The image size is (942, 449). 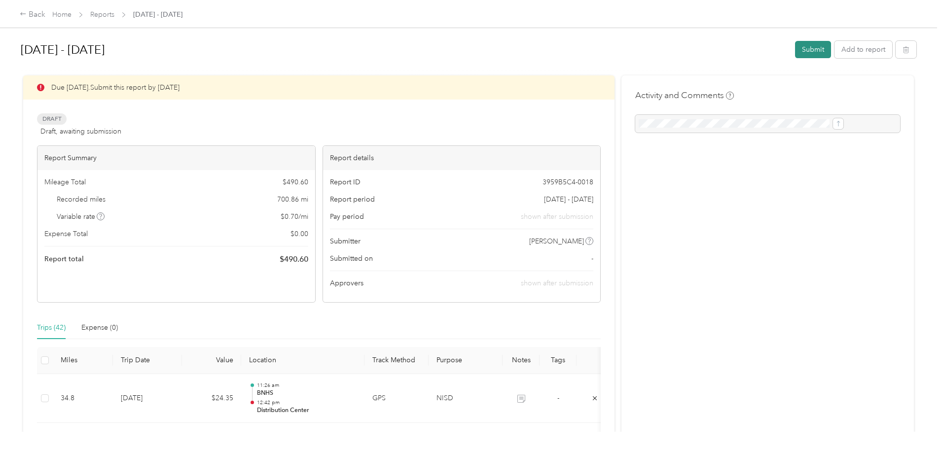 I want to click on span: Draft, so click(x=52, y=119).